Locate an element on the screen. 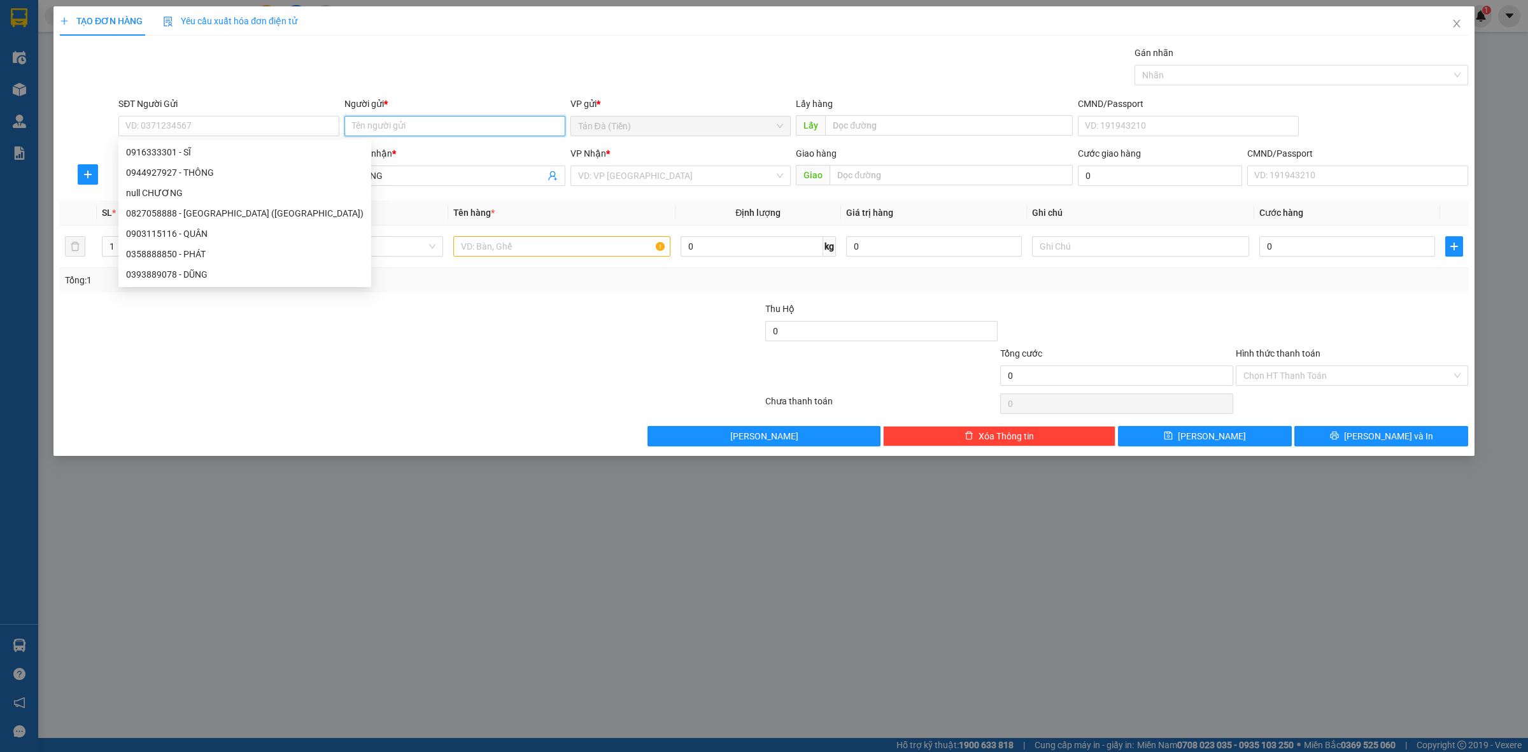 The width and height of the screenshot is (1528, 752). span: kg is located at coordinates (830, 246).